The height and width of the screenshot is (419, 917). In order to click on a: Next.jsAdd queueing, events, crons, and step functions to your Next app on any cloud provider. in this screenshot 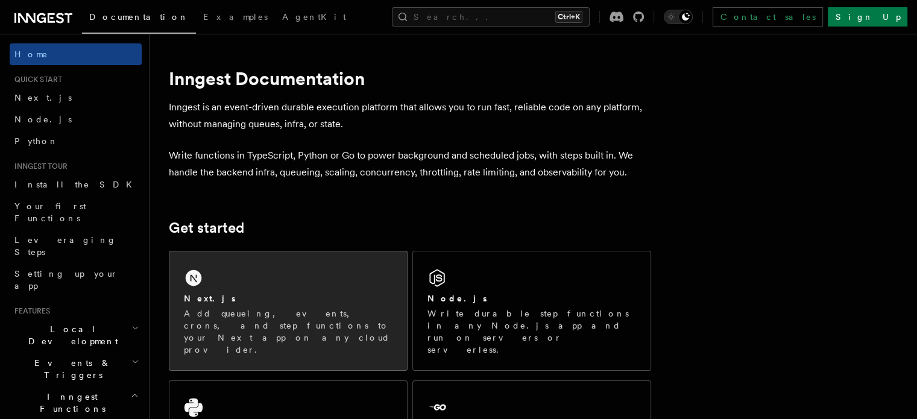, I will do `click(288, 310)`.